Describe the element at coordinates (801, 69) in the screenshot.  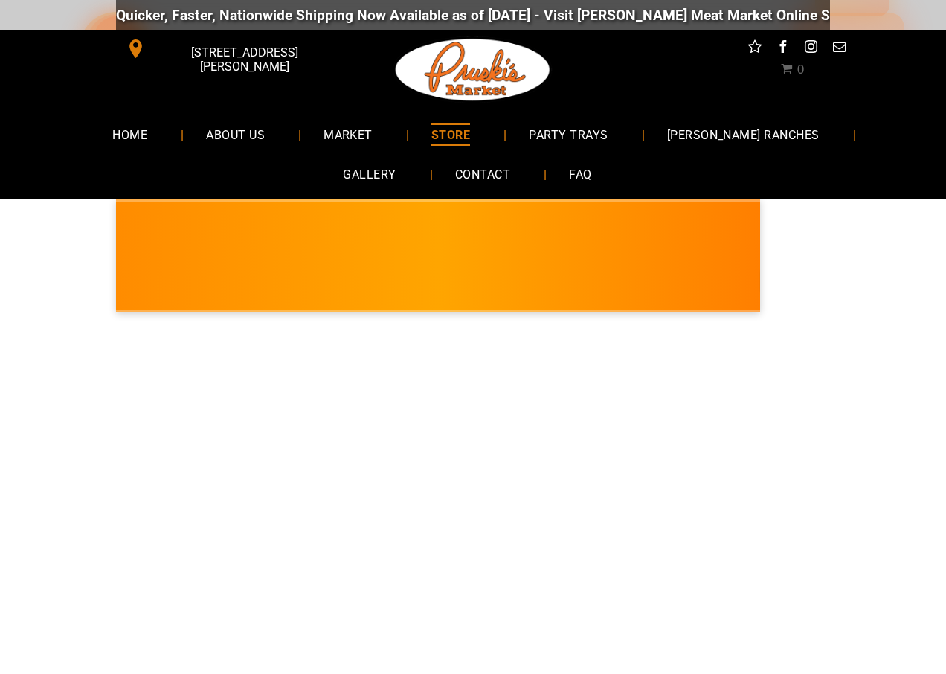
I see `span: 0` at that location.